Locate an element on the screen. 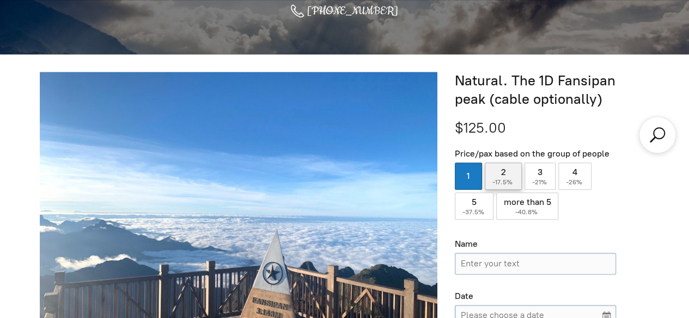 The height and width of the screenshot is (318, 689). a: Search products is located at coordinates (657, 135).